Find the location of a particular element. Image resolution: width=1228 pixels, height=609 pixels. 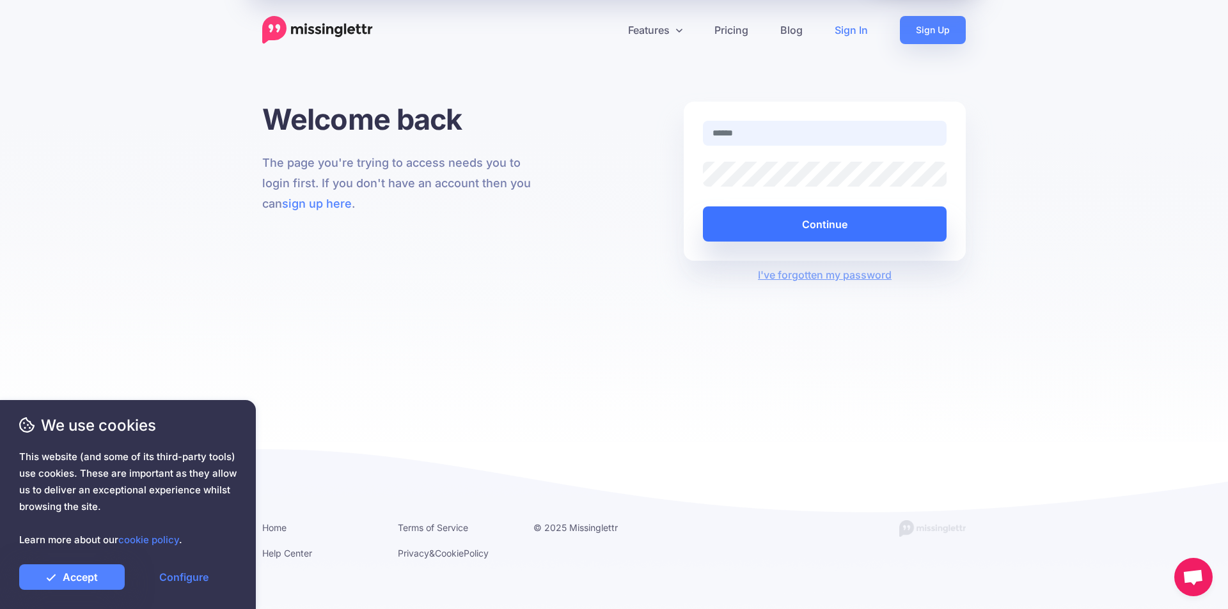

span: We use cookies is located at coordinates (128, 425).